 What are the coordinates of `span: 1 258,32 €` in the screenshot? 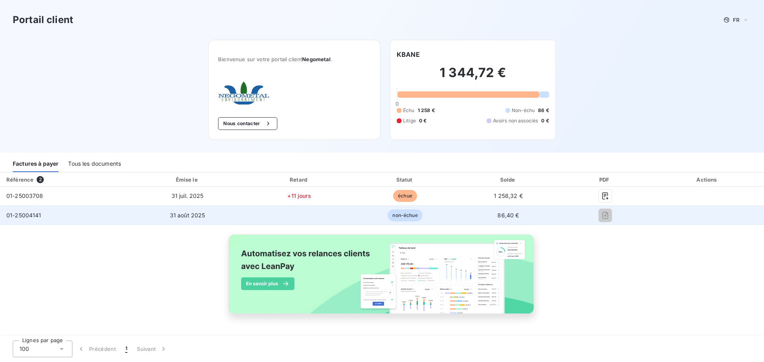 It's located at (508, 196).